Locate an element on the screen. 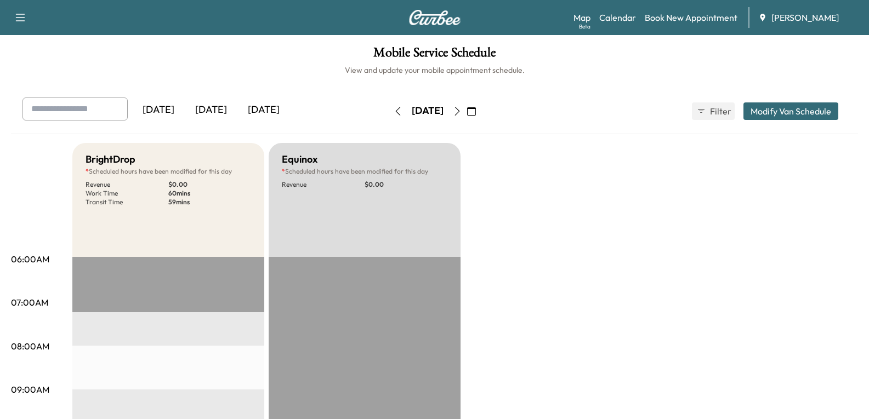 The image size is (869, 419). h1: Mobile Service Schedule is located at coordinates (434, 55).